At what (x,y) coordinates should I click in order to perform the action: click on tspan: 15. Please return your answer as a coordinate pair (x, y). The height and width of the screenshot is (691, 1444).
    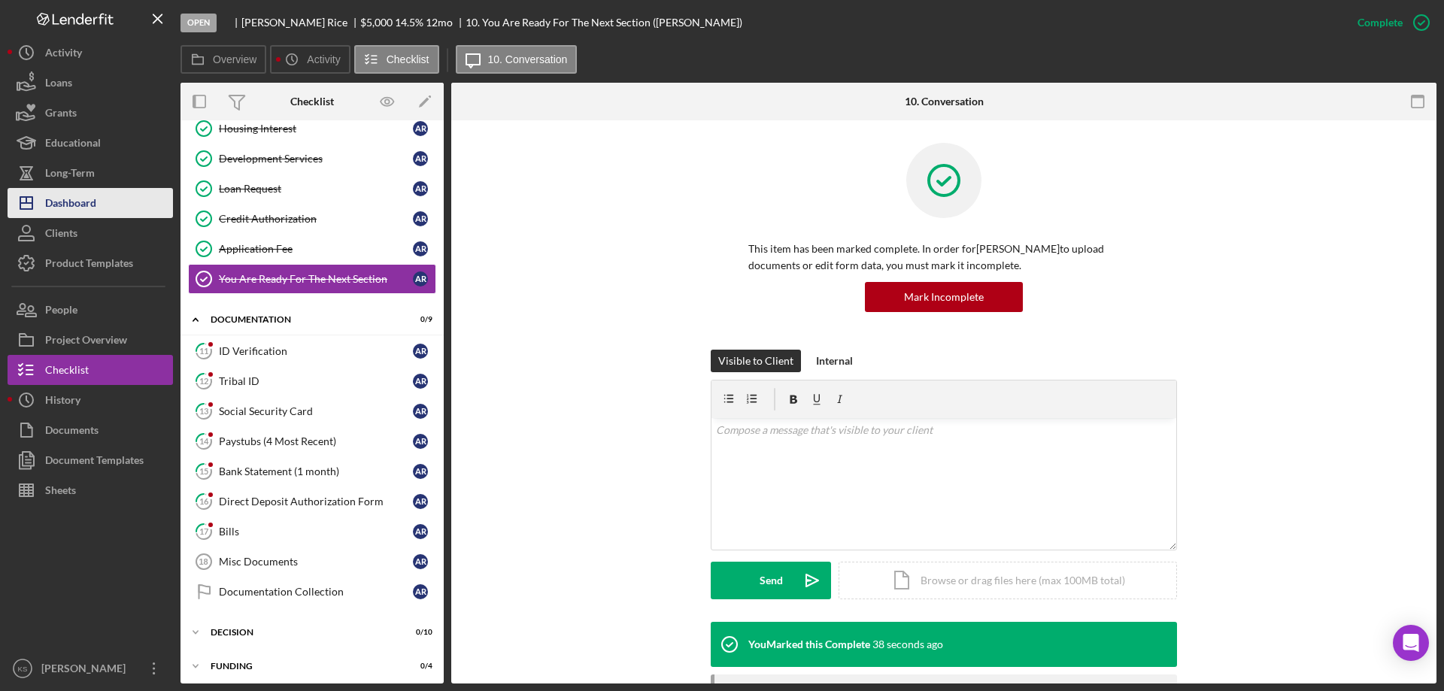
    Looking at the image, I should click on (204, 471).